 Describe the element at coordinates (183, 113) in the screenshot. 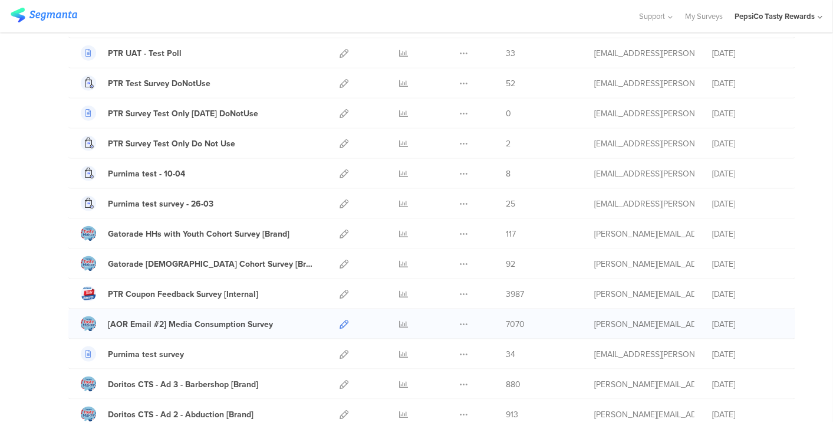

I see `div: PTR Survey Test Only 25/04/2025 DoNotUse` at that location.